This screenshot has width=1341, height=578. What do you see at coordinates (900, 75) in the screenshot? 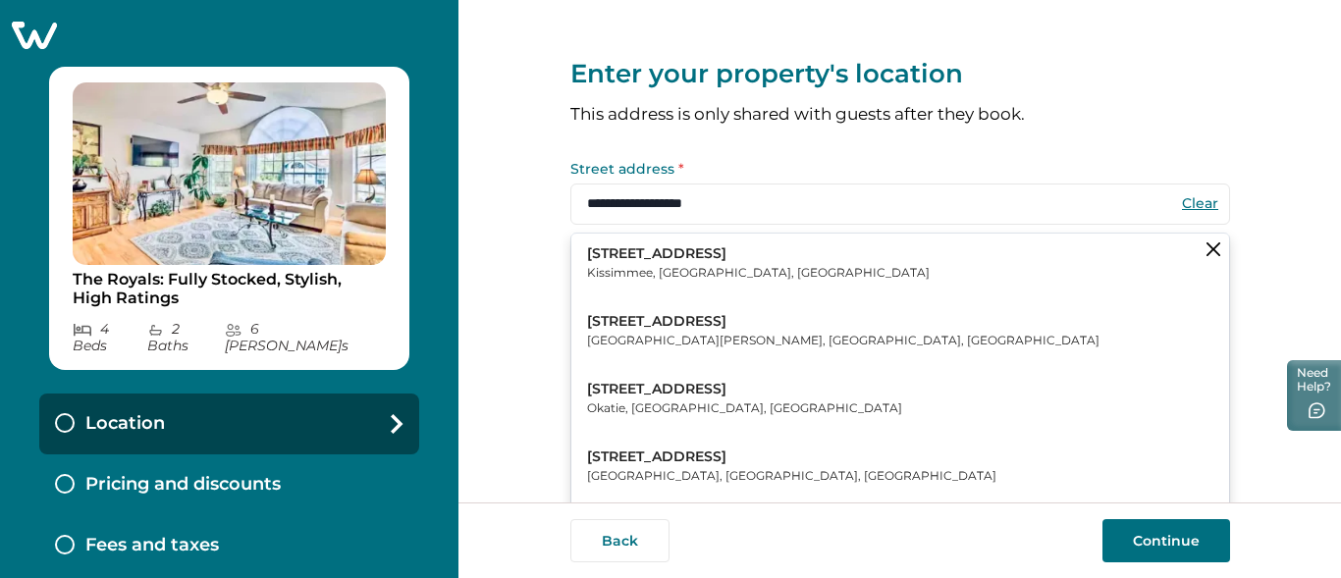
I see `p: Enter your property's location` at bounding box center [900, 75].